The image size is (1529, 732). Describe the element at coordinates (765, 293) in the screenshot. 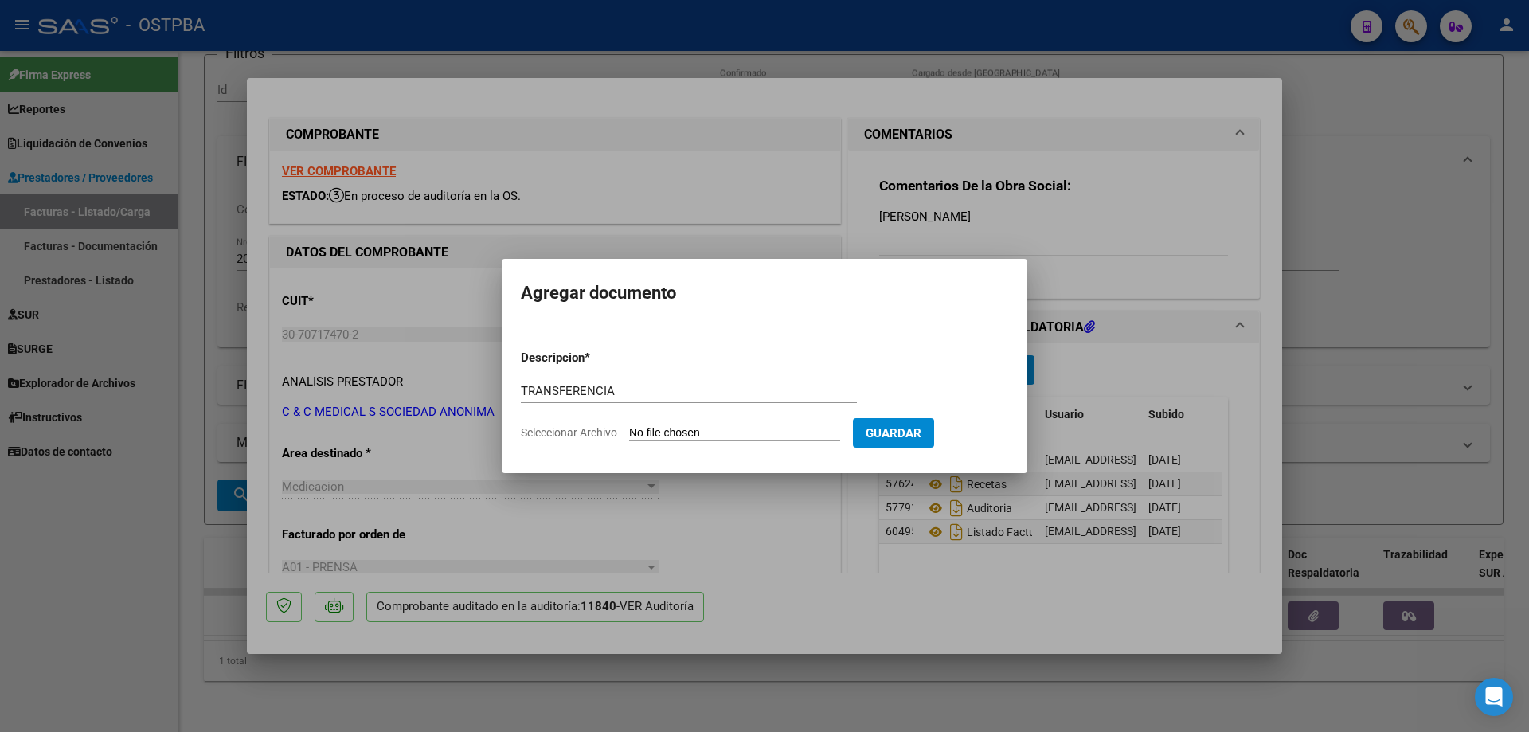

I see `h2: Agregar documento` at that location.